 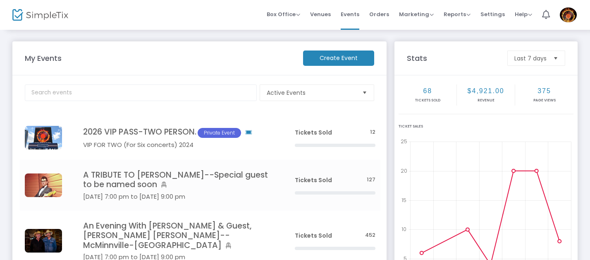 What do you see at coordinates (493, 14) in the screenshot?
I see `span: Settings` at bounding box center [493, 14].